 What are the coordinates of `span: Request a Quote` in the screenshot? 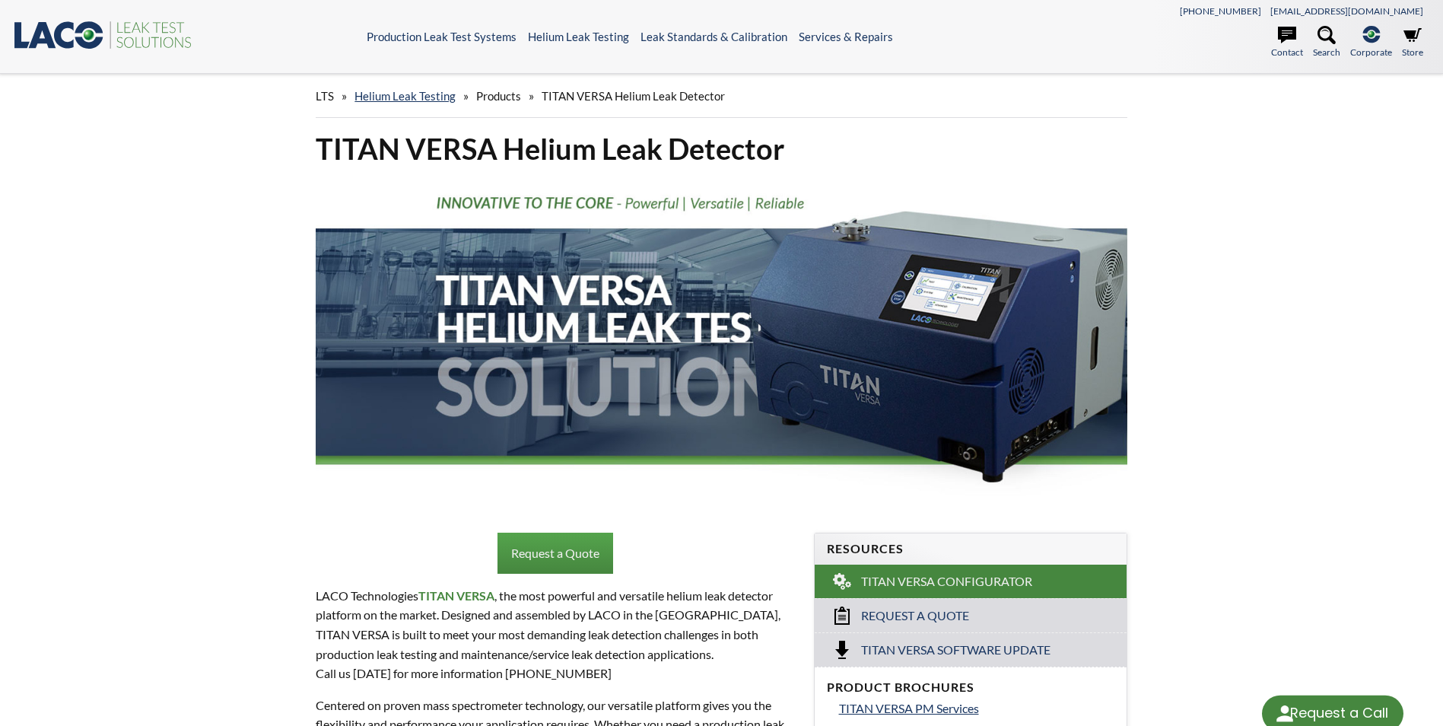 It's located at (915, 616).